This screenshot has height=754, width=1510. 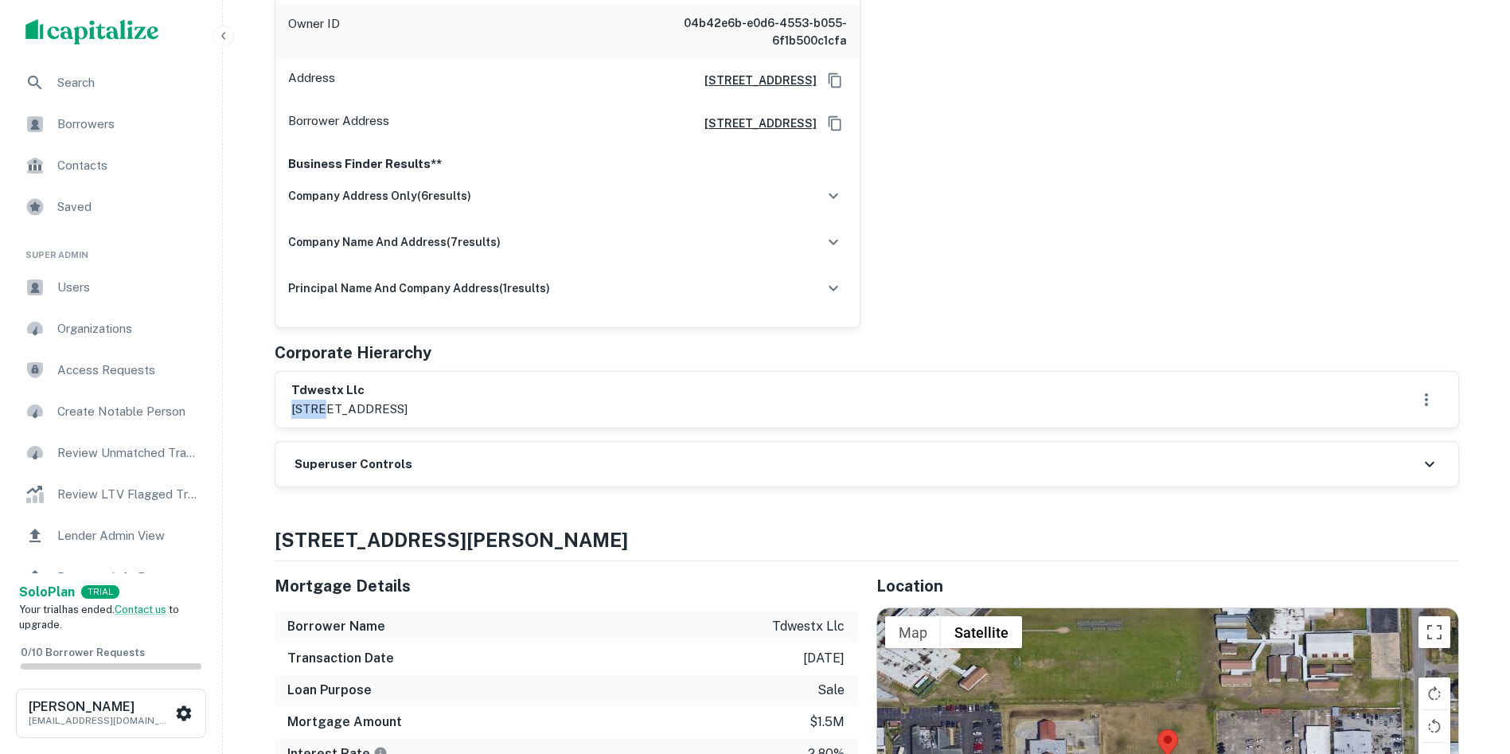 I want to click on a: Review Unmatched Transactions, so click(x=111, y=453).